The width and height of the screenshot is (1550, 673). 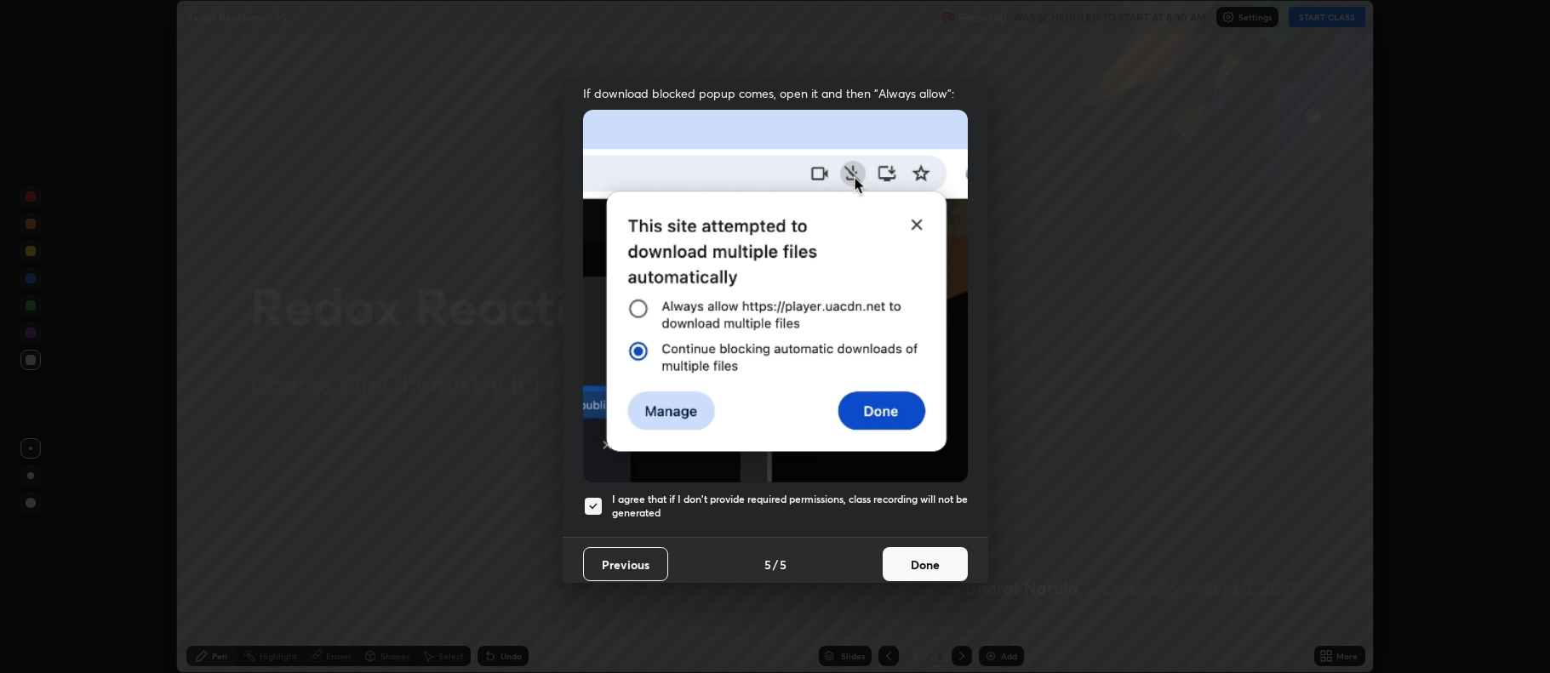 What do you see at coordinates (626, 564) in the screenshot?
I see `button: Previous` at bounding box center [626, 564].